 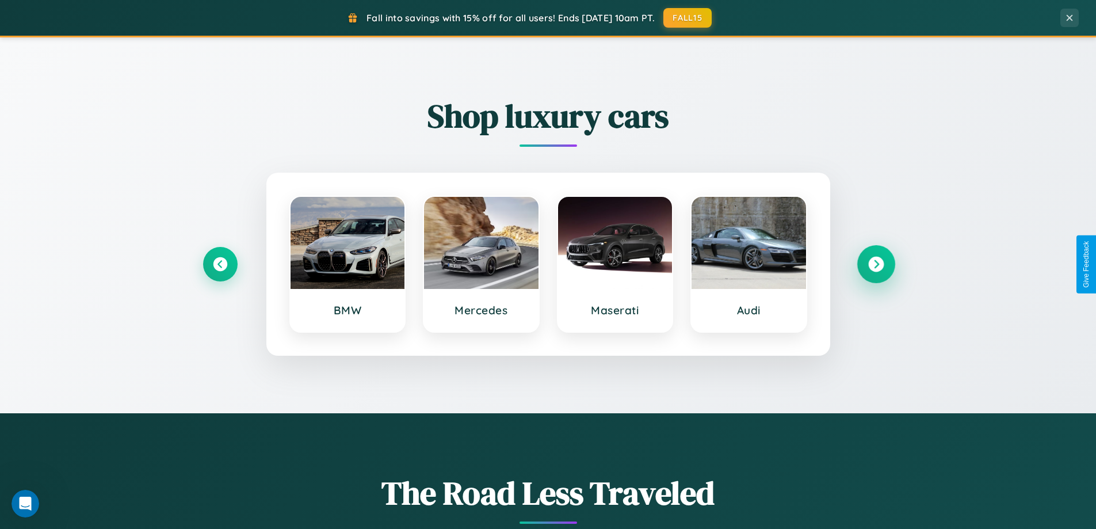 What do you see at coordinates (347, 310) in the screenshot?
I see `h3: BMW` at bounding box center [347, 310].